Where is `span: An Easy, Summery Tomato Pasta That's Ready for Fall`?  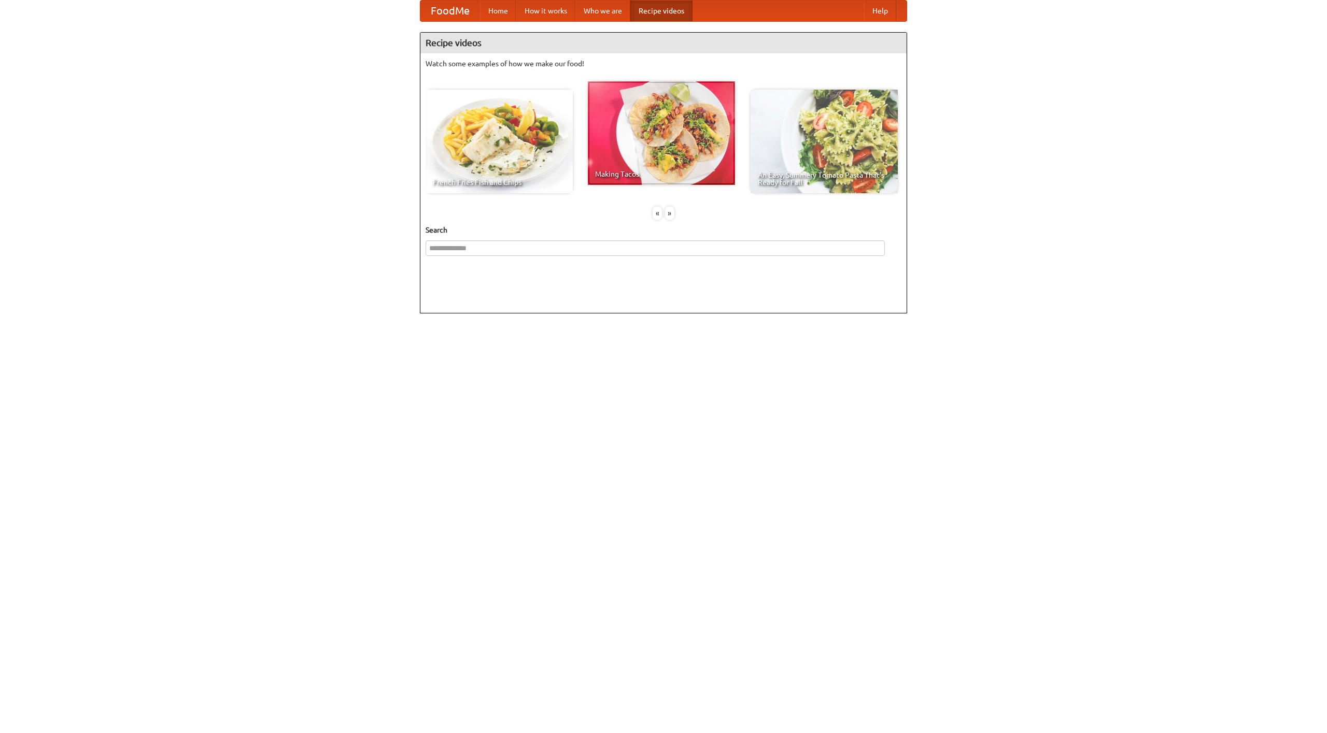
span: An Easy, Summery Tomato Pasta That's Ready for Fall is located at coordinates (824, 179).